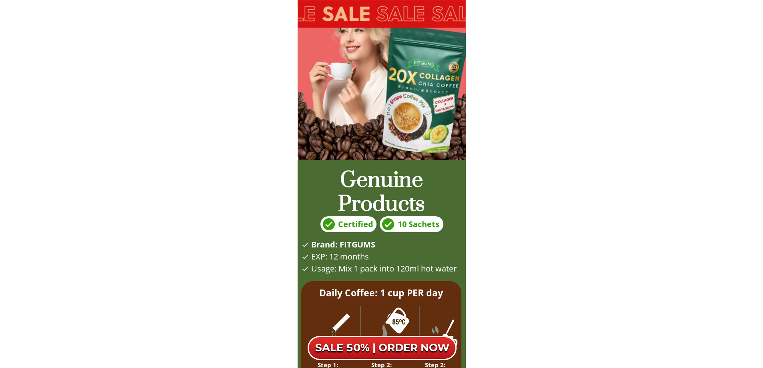  Describe the element at coordinates (382, 192) in the screenshot. I see `h2: Genuine Products` at that location.